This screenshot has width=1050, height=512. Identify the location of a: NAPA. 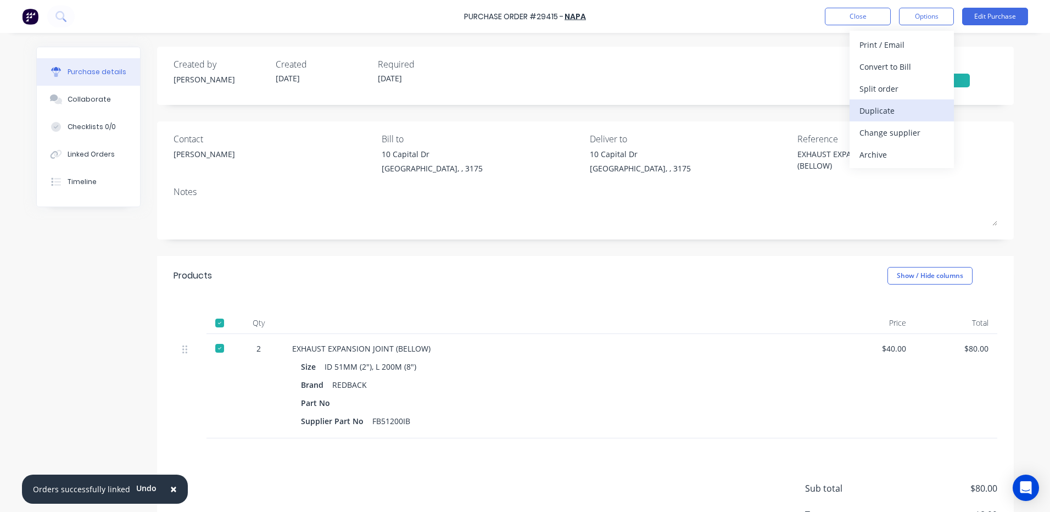
(575, 16).